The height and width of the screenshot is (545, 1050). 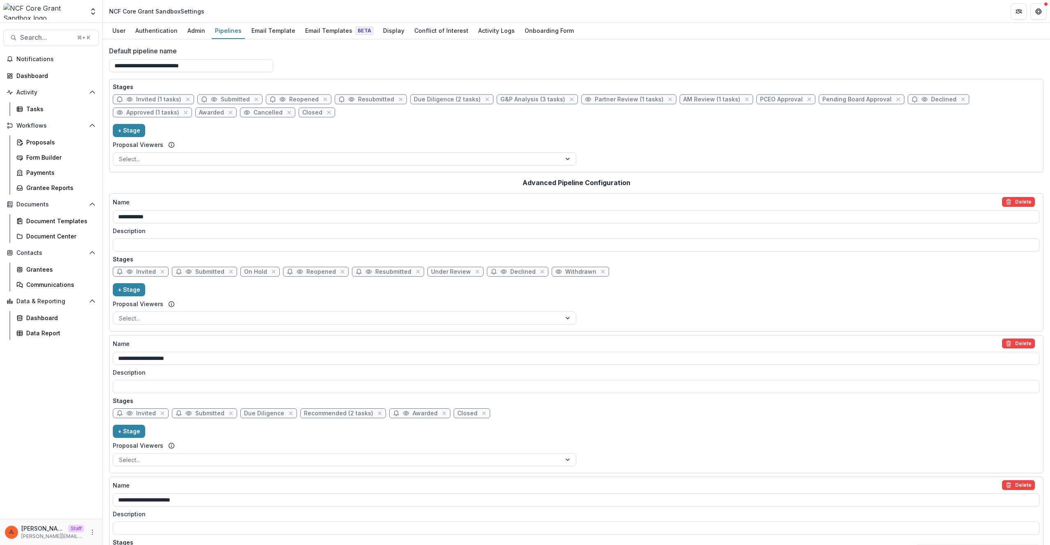 I want to click on span: Activity, so click(x=51, y=92).